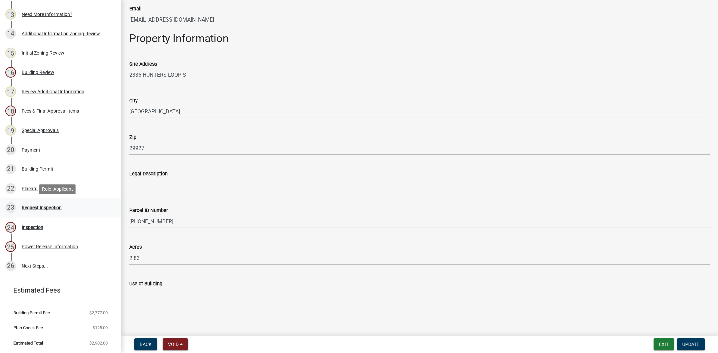 This screenshot has height=353, width=718. I want to click on h2: Property Information, so click(419, 38).